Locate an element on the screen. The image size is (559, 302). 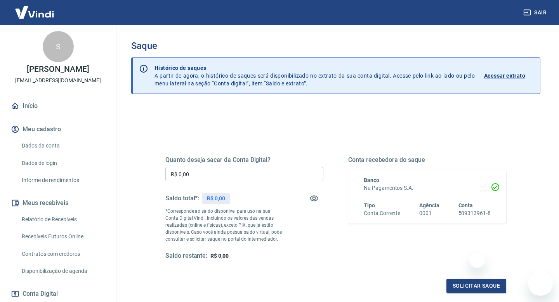
span: Conta is located at coordinates (466, 206).